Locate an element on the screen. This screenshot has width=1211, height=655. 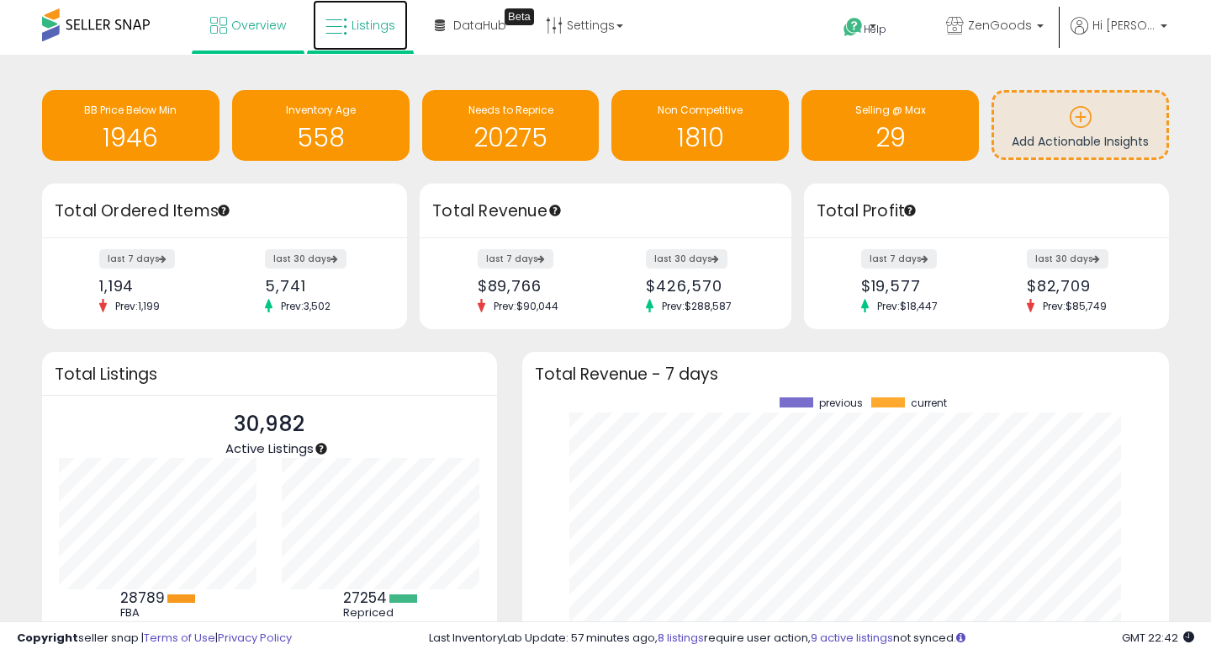
div: 5,741 is located at coordinates (321, 285).